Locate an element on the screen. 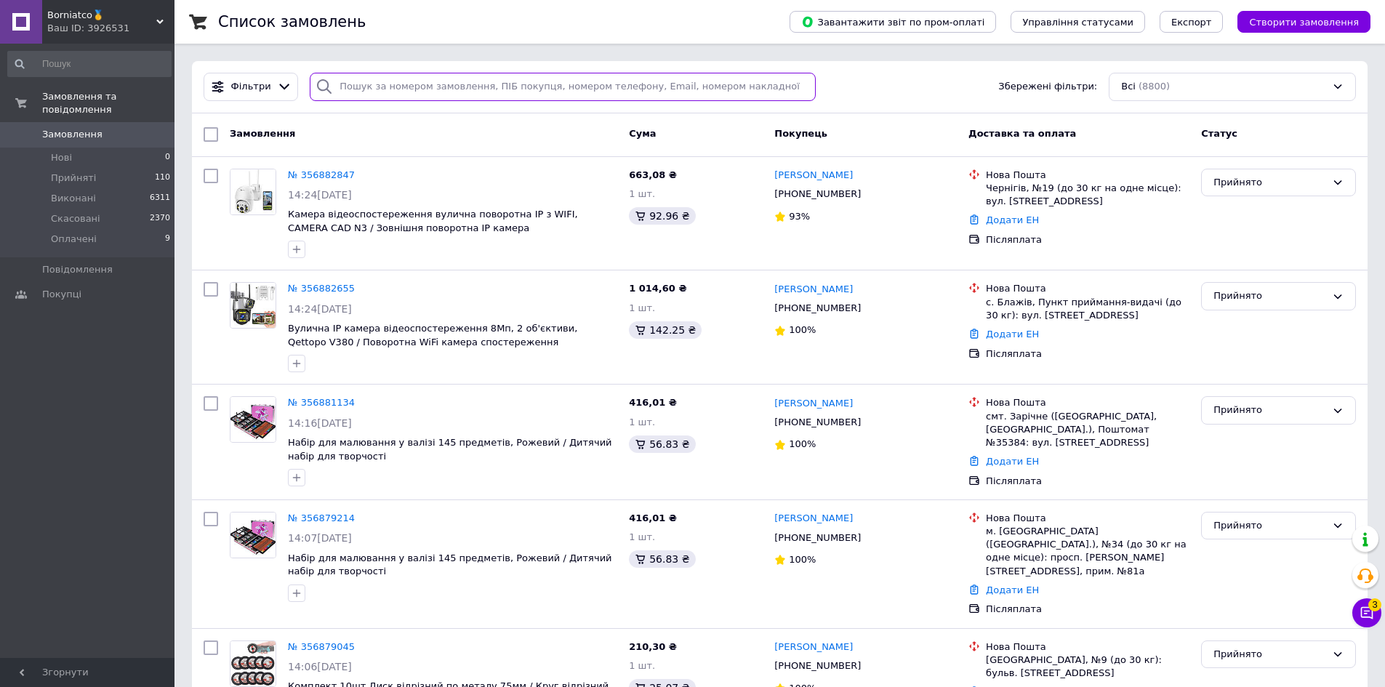  div: Ваш ID: 3926531 is located at coordinates (111, 28).